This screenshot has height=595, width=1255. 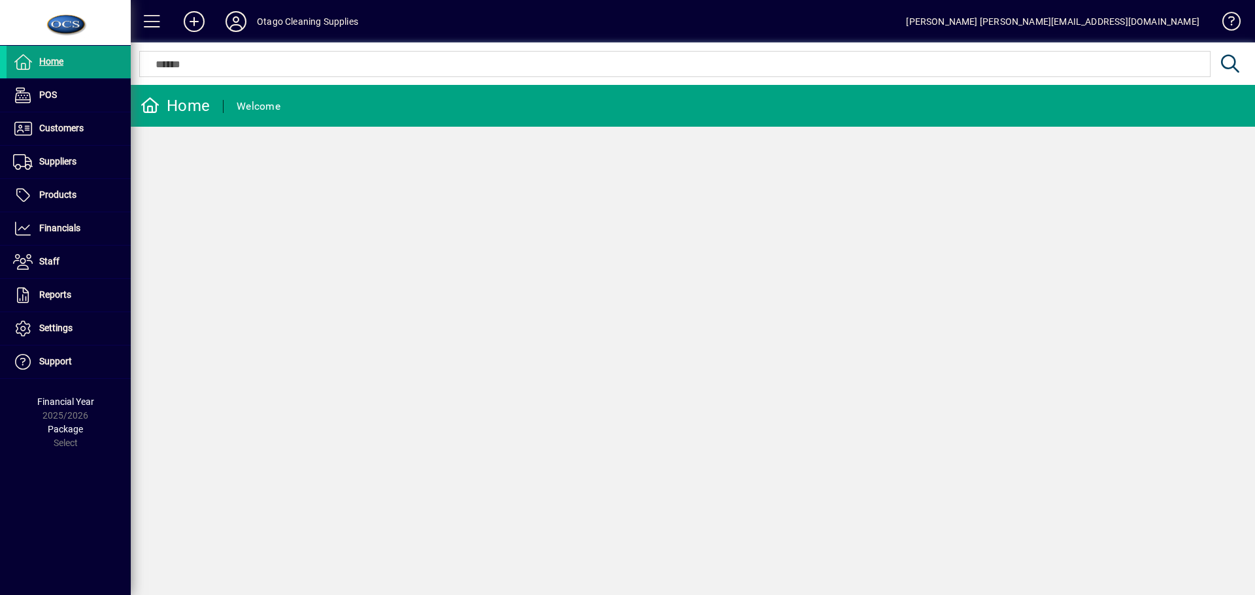 I want to click on div: Home, so click(x=175, y=106).